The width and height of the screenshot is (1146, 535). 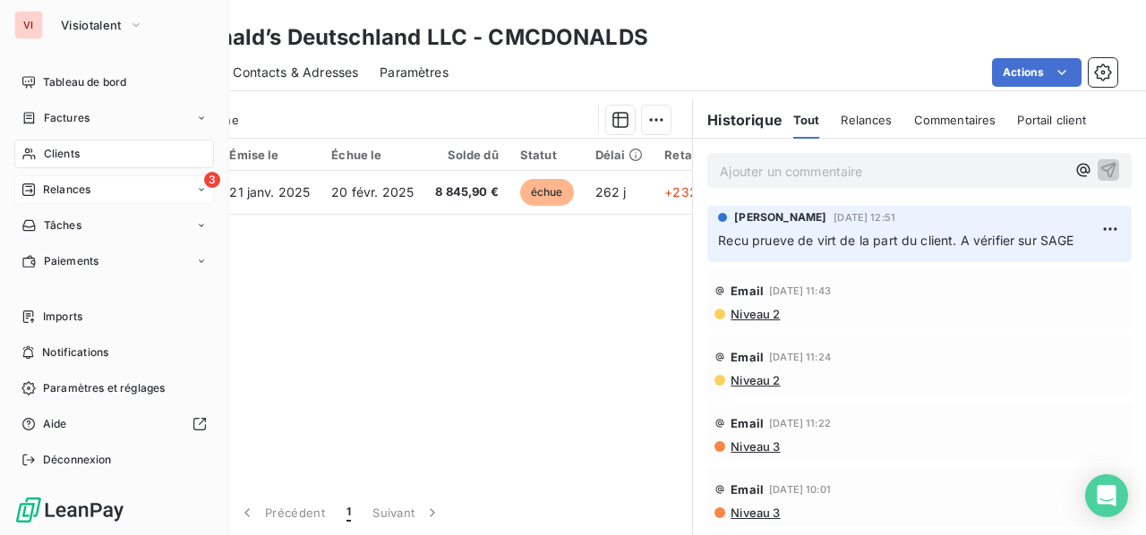 I want to click on button: Actions, so click(x=1037, y=73).